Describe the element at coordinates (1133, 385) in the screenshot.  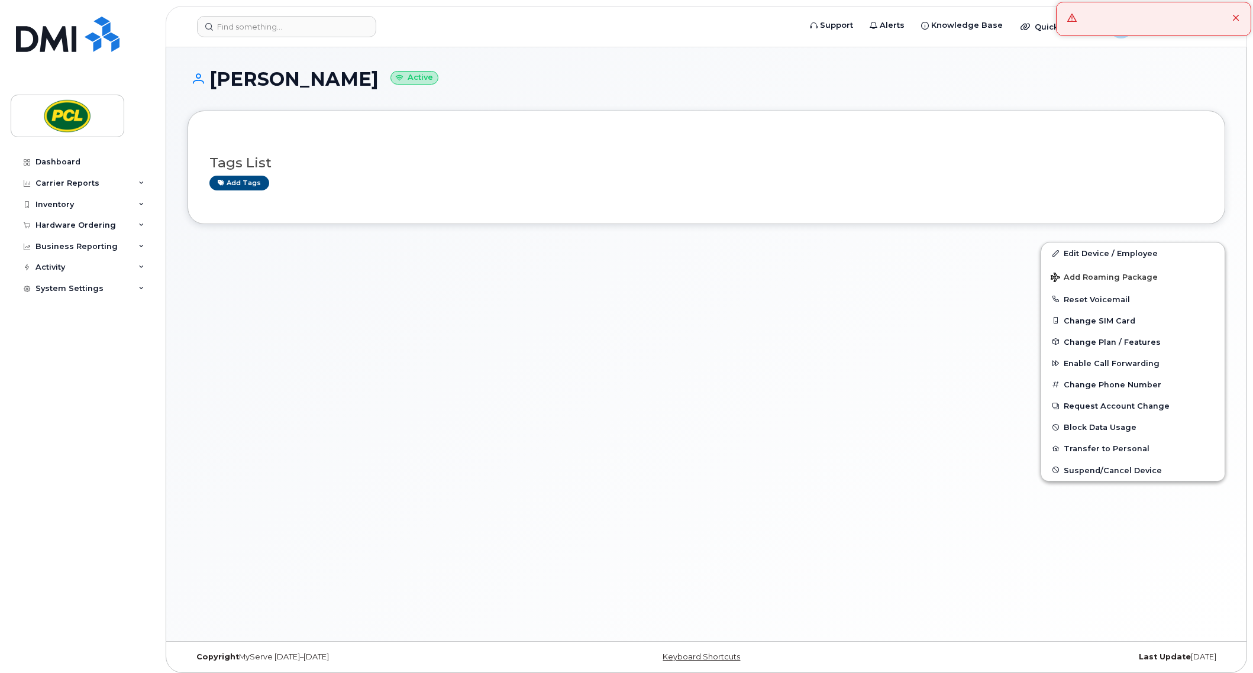
I see `button: Change Phone Number` at that location.